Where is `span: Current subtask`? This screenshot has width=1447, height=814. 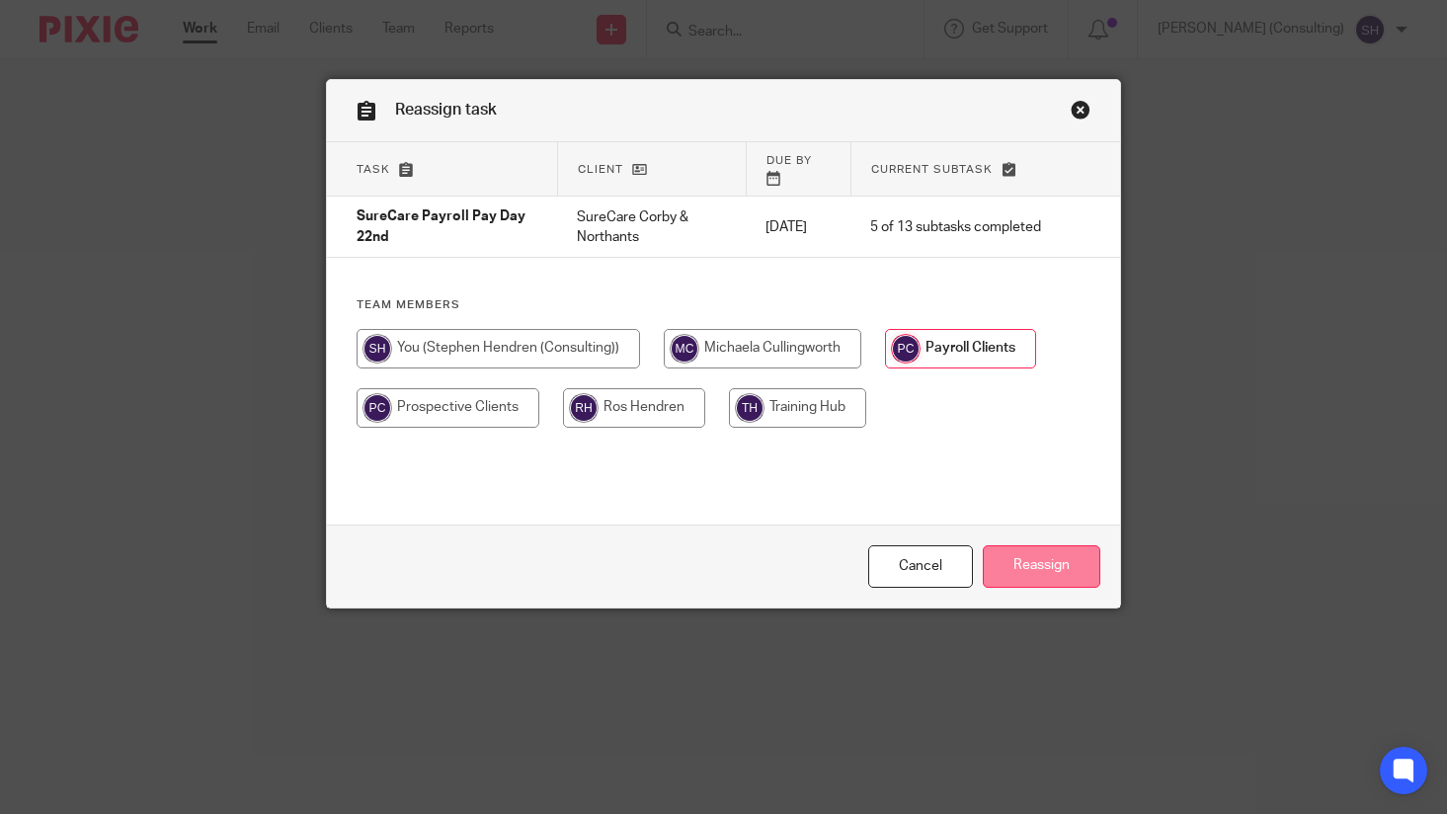 span: Current subtask is located at coordinates (932, 169).